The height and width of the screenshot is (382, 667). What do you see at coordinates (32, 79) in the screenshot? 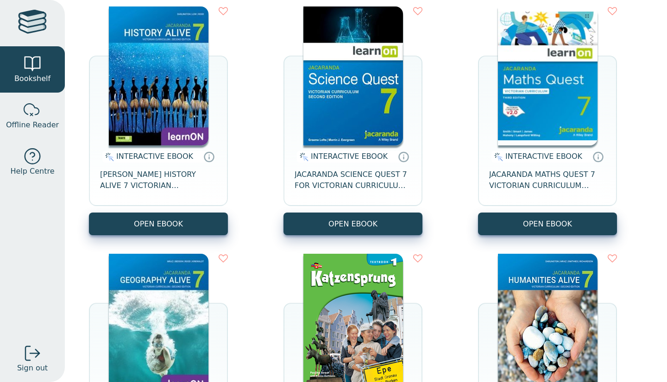
I see `span: Bookshelf` at bounding box center [32, 79].